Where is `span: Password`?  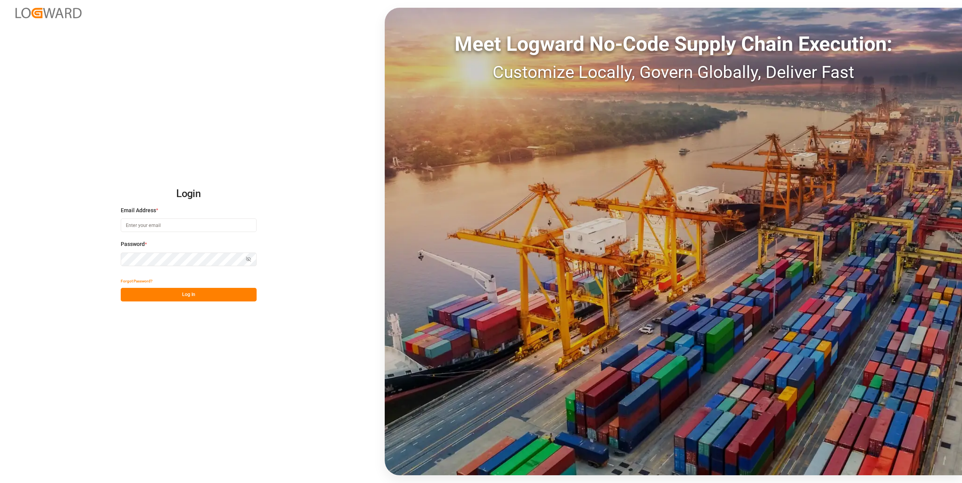
span: Password is located at coordinates (133, 244).